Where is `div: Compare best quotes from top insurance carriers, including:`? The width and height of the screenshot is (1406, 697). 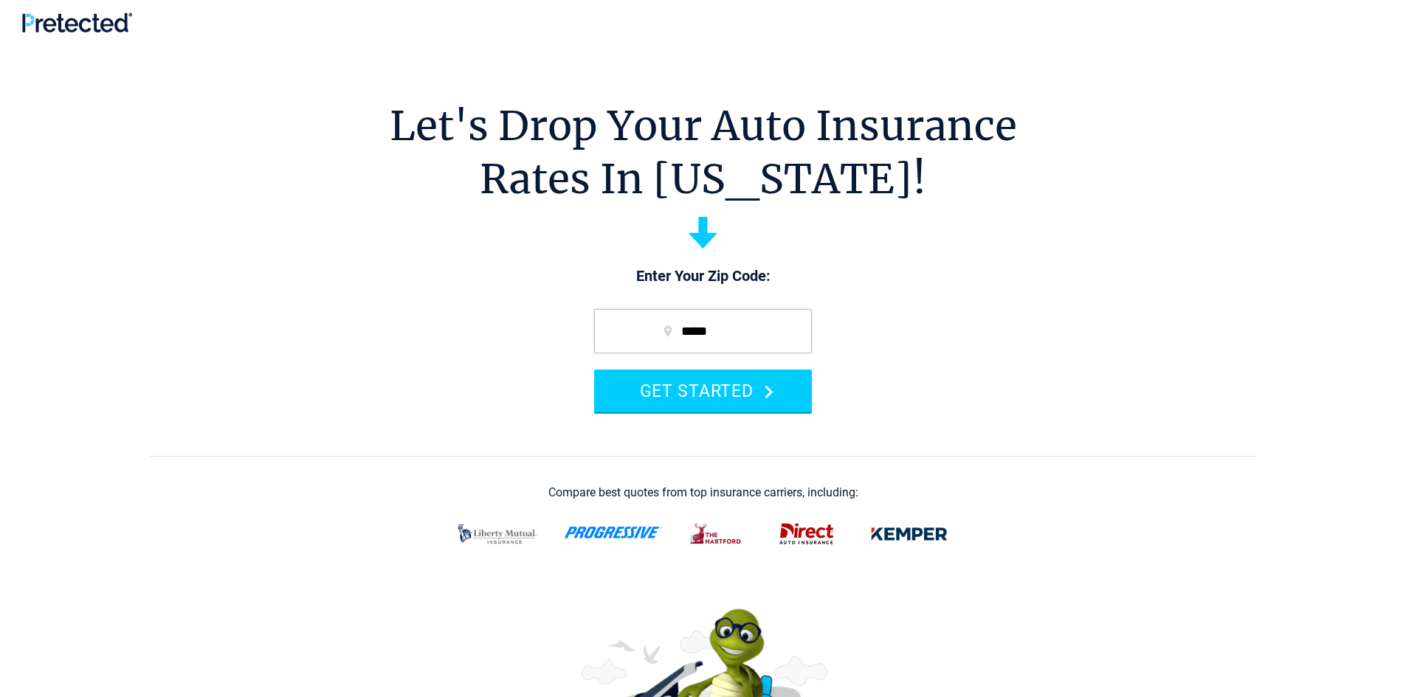
div: Compare best quotes from top insurance carriers, including: is located at coordinates (703, 493).